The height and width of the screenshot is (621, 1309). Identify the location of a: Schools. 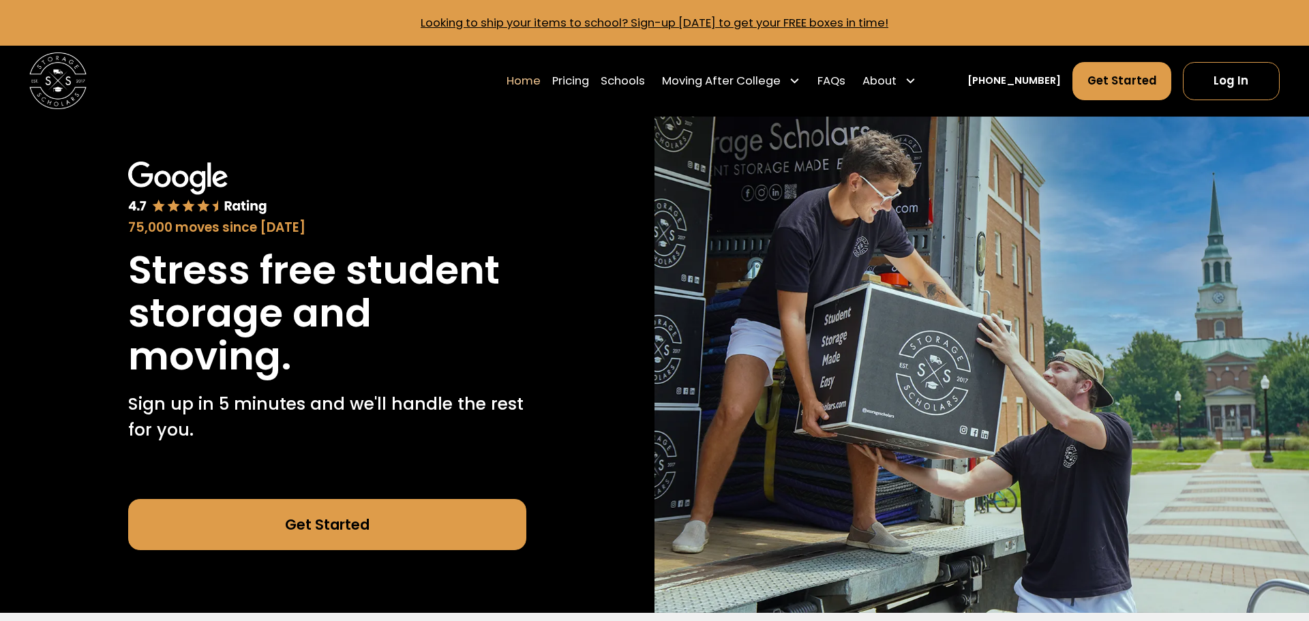
(622, 81).